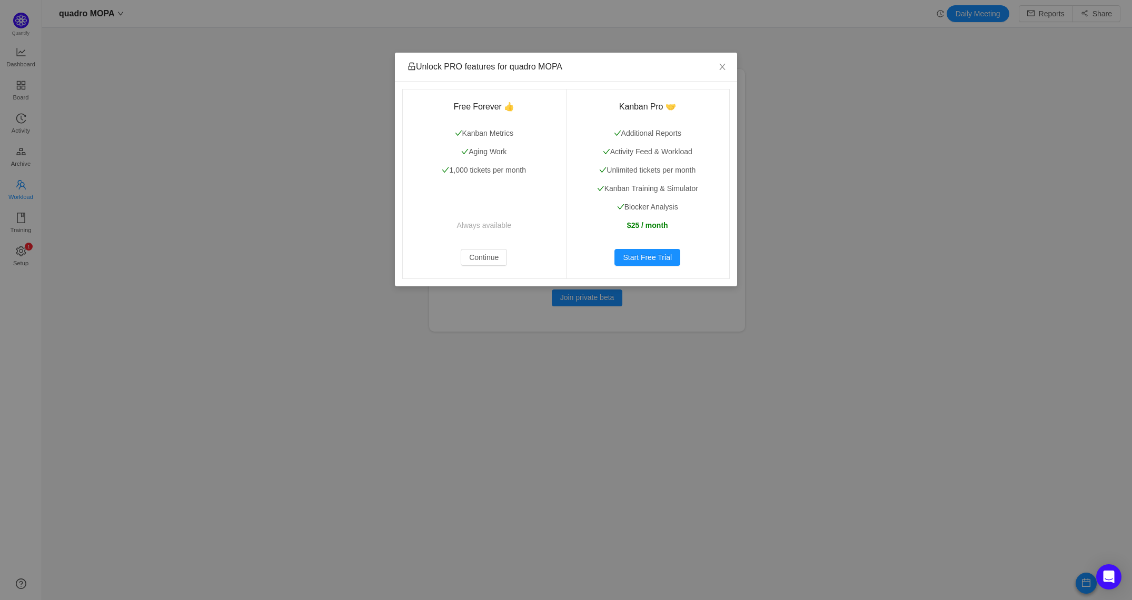 This screenshot has width=1132, height=600. I want to click on p: Aging Work, so click(484, 152).